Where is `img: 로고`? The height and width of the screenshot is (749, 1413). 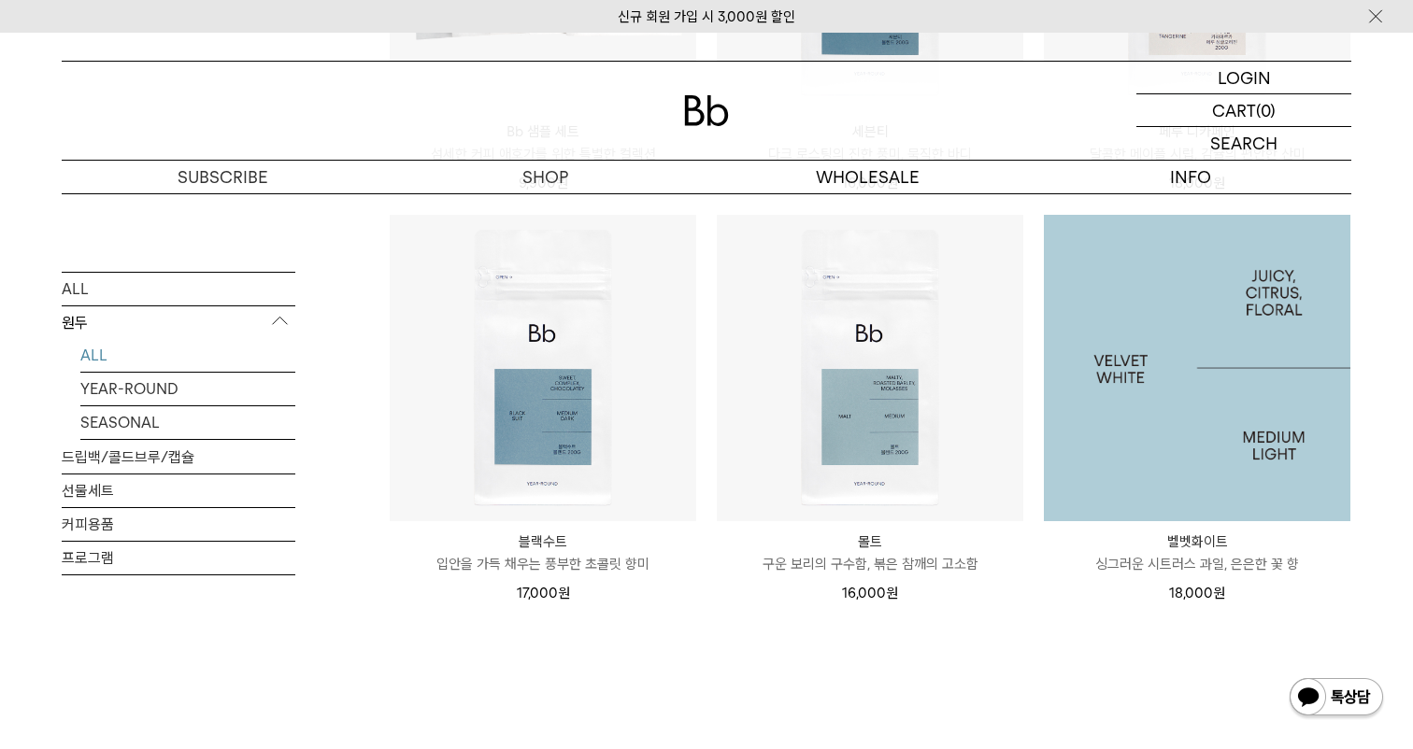
img: 로고 is located at coordinates (706, 110).